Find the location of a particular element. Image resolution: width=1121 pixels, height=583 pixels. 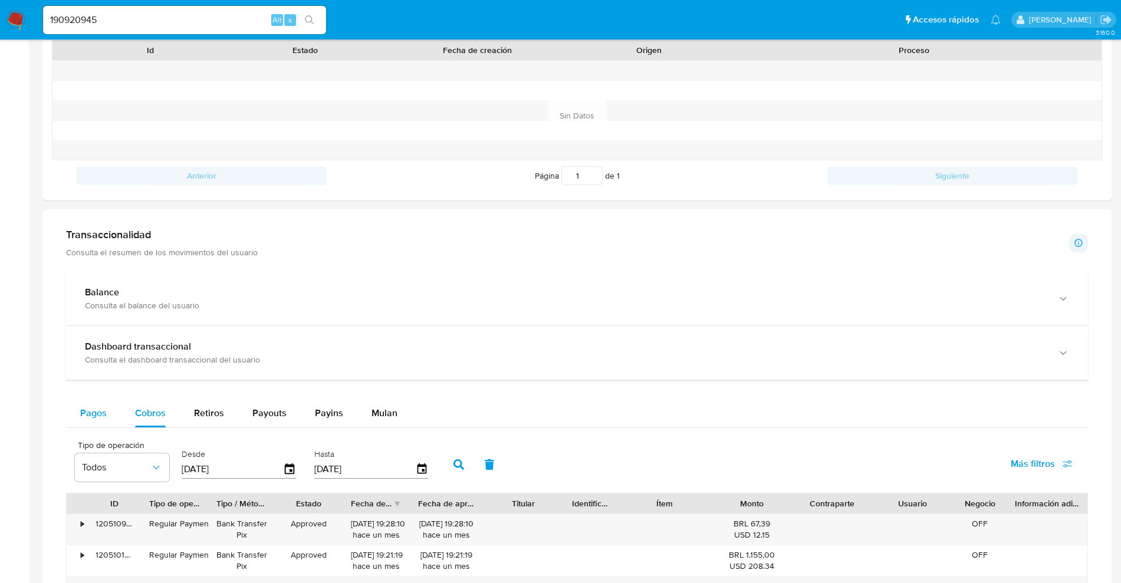

div: Estado is located at coordinates (305, 50).